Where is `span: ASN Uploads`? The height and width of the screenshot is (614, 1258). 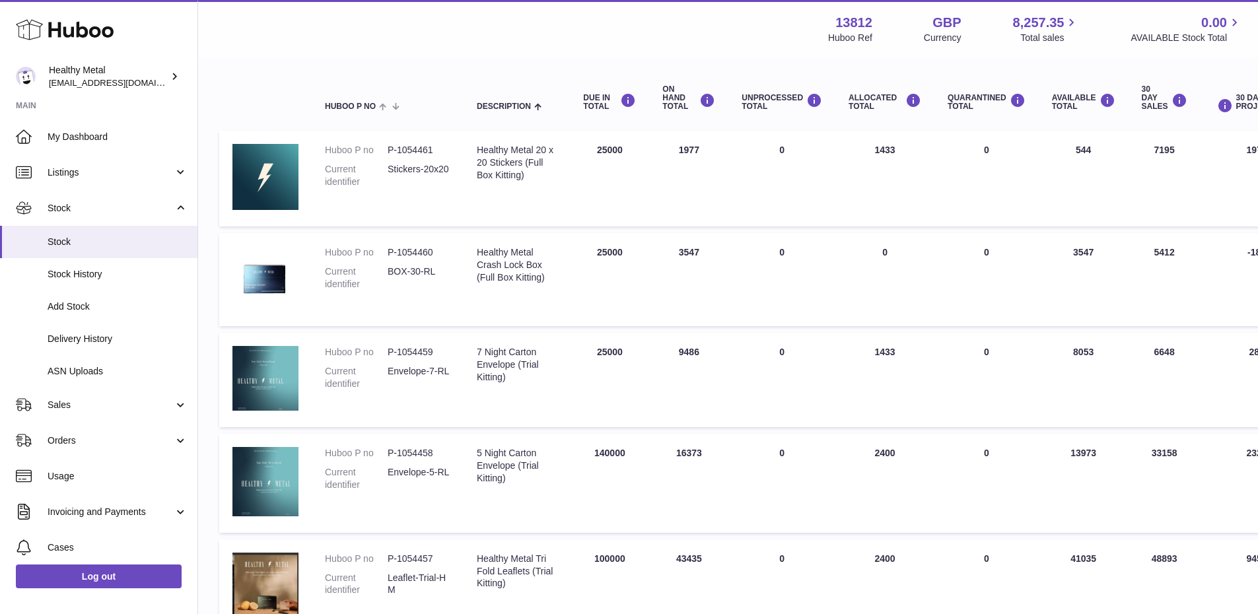 span: ASN Uploads is located at coordinates (118, 371).